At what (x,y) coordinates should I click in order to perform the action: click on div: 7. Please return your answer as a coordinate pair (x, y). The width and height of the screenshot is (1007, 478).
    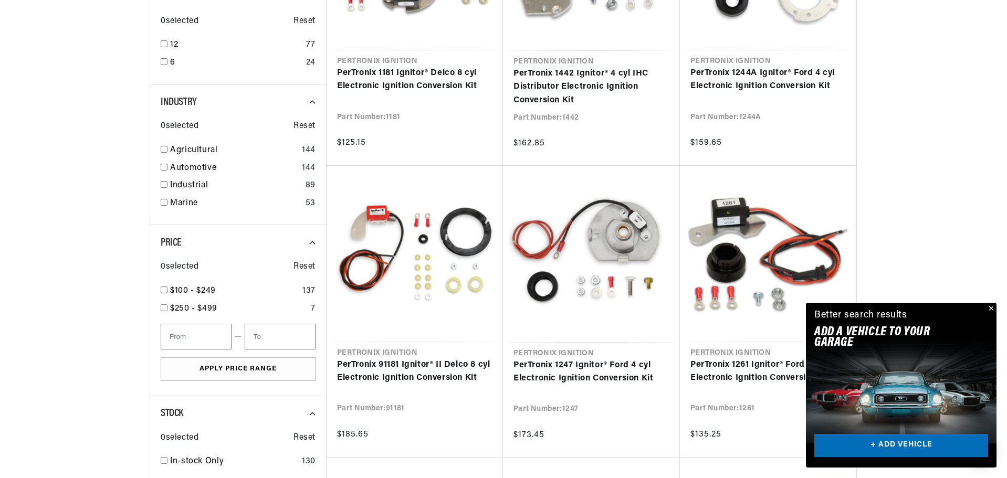
    Looking at the image, I should click on (313, 309).